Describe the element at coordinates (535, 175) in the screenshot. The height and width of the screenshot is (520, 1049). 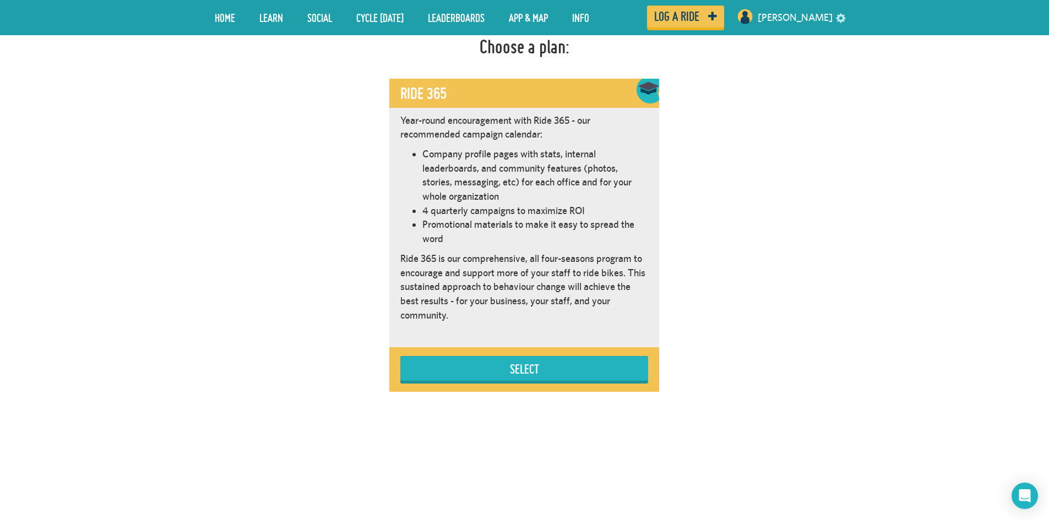
I see `li: Company profile pages with stats, internal leaderboards, and community features (photos, stories,...` at that location.